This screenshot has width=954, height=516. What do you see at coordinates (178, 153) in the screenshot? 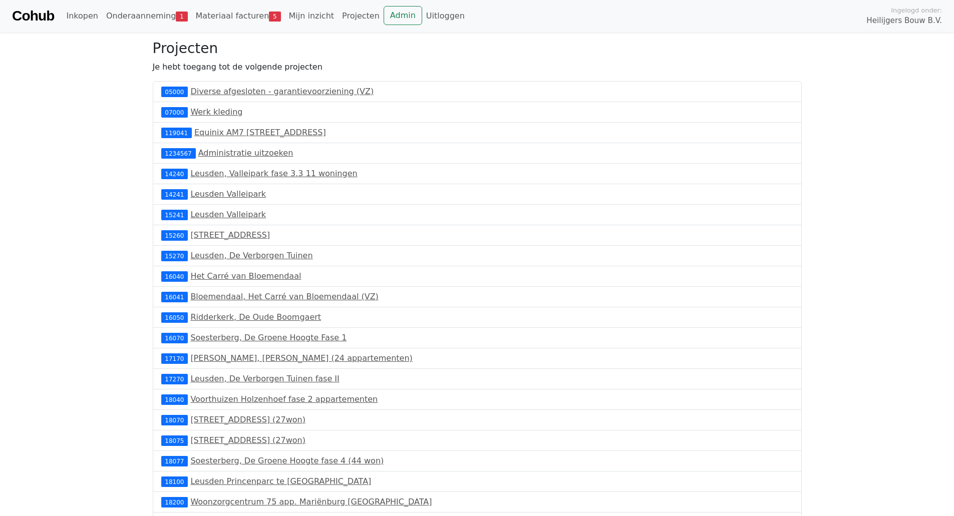
I see `div: 1234567` at bounding box center [178, 153].